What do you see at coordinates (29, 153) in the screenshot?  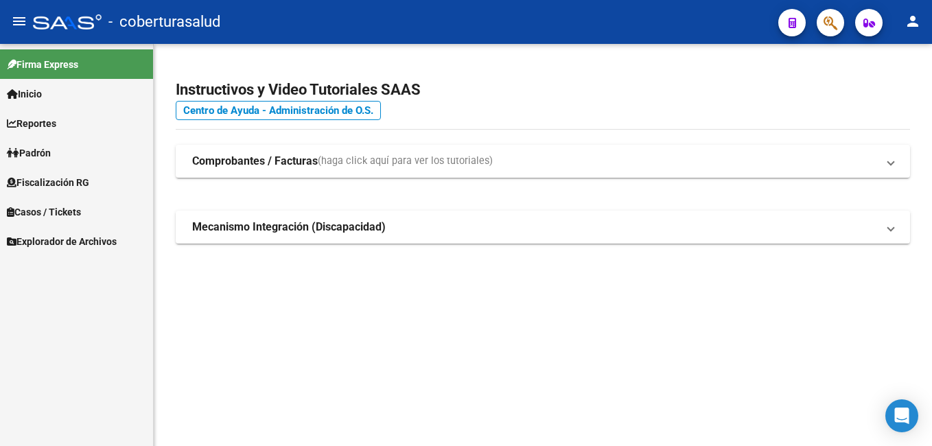 I see `span: Padrón` at bounding box center [29, 153].